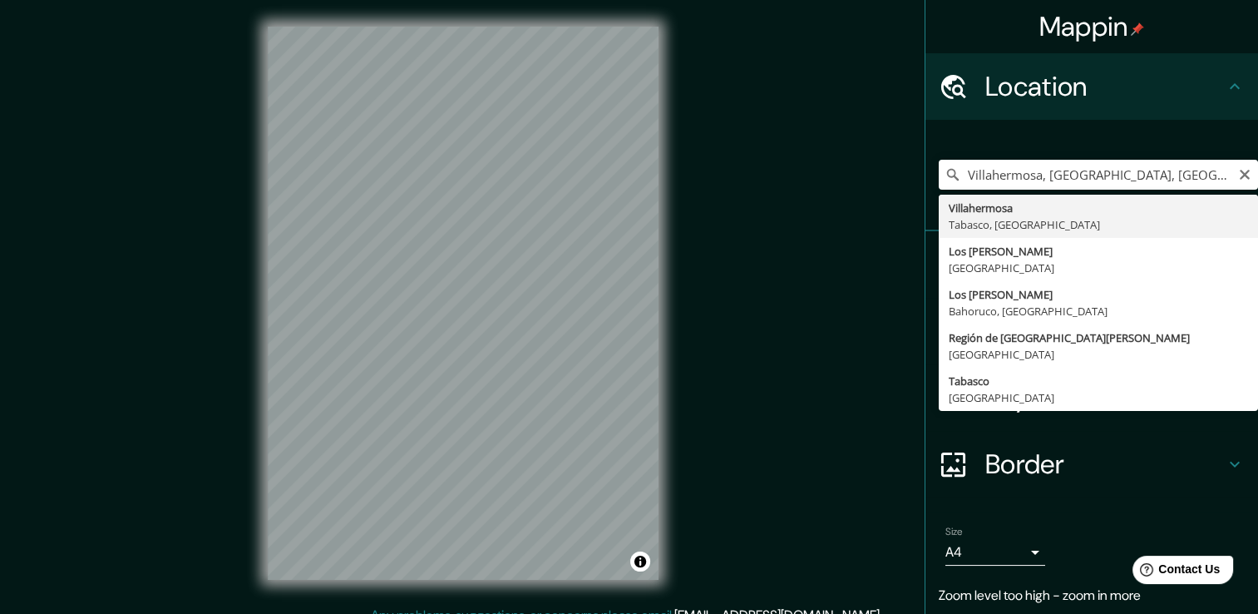 This screenshot has height=614, width=1258. I want to click on p: Zoom level too high - zoom in more, so click(1092, 595).